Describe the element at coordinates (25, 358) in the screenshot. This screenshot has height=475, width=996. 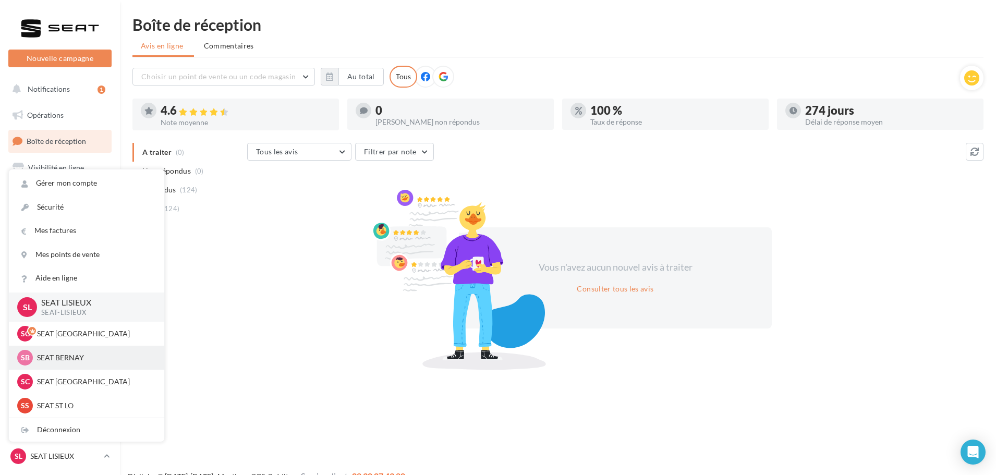
I see `span: SB` at that location.